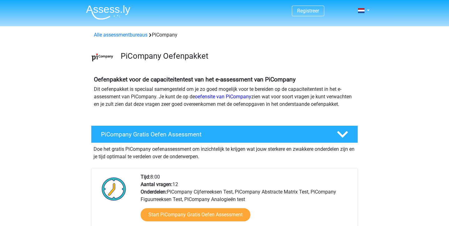  I want to click on h4: PiCompany Gratis Oefen Assessment, so click(214, 134).